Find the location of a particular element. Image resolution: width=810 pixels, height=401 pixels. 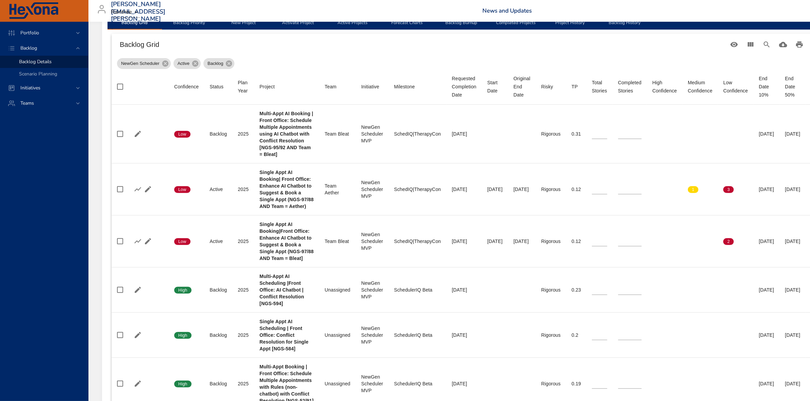

span: Status is located at coordinates (218, 87).